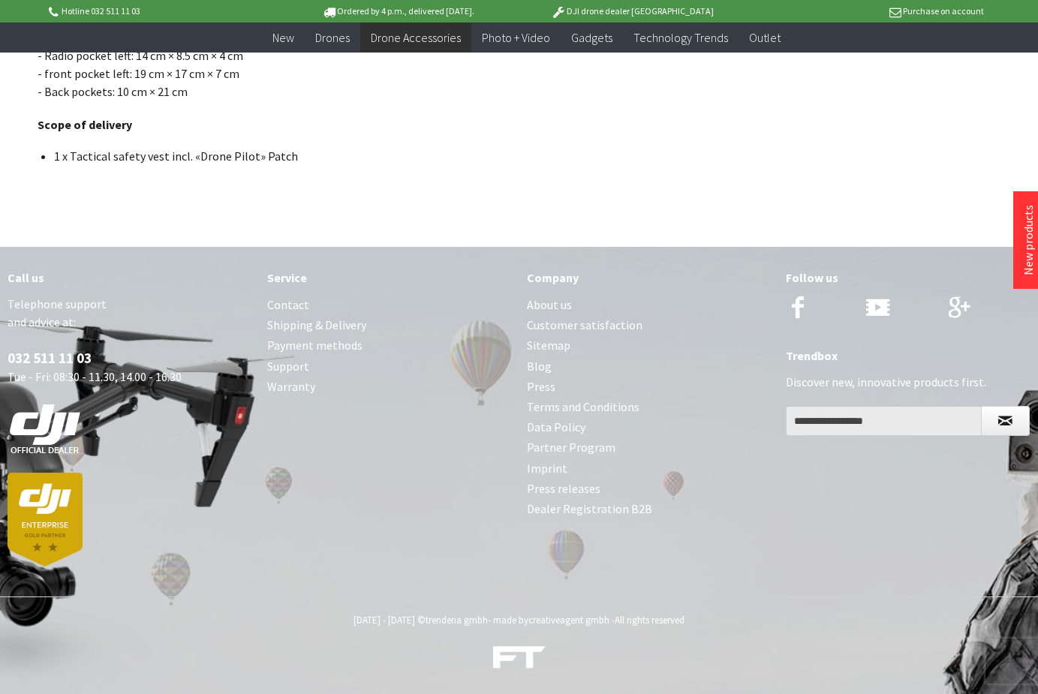 The image size is (1038, 694). Describe the element at coordinates (516, 38) in the screenshot. I see `a: Photo + Video` at that location.